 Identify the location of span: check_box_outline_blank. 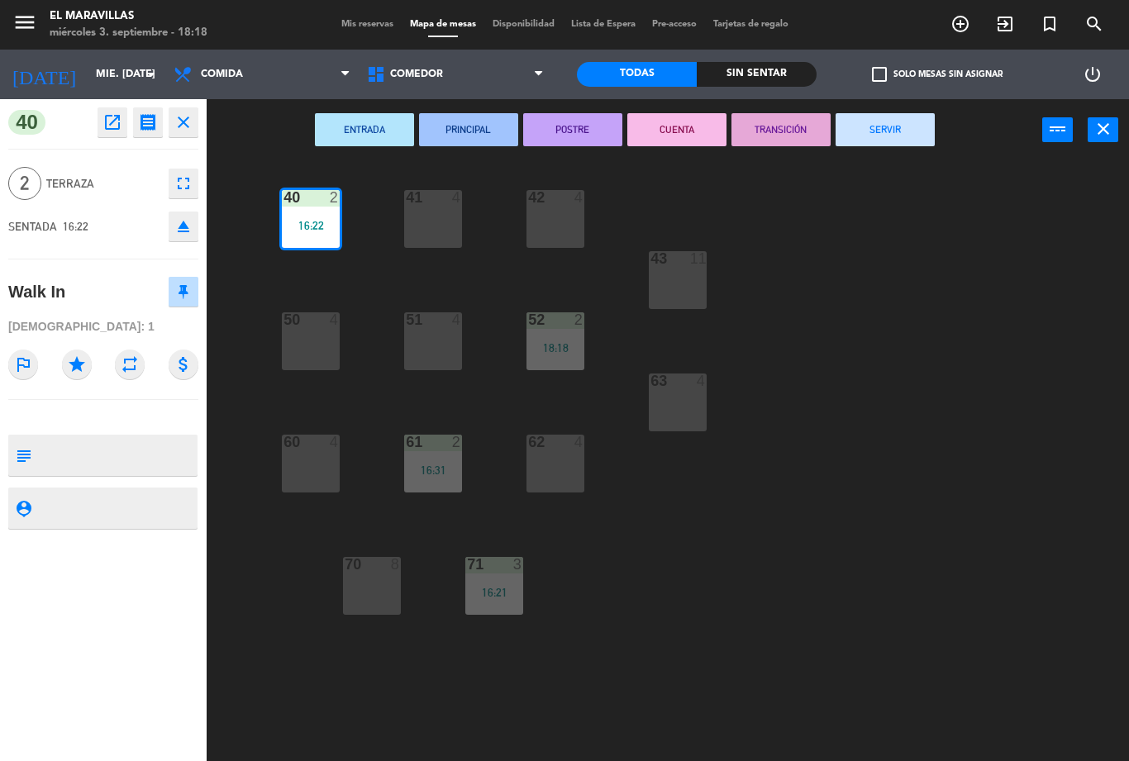
(879, 74).